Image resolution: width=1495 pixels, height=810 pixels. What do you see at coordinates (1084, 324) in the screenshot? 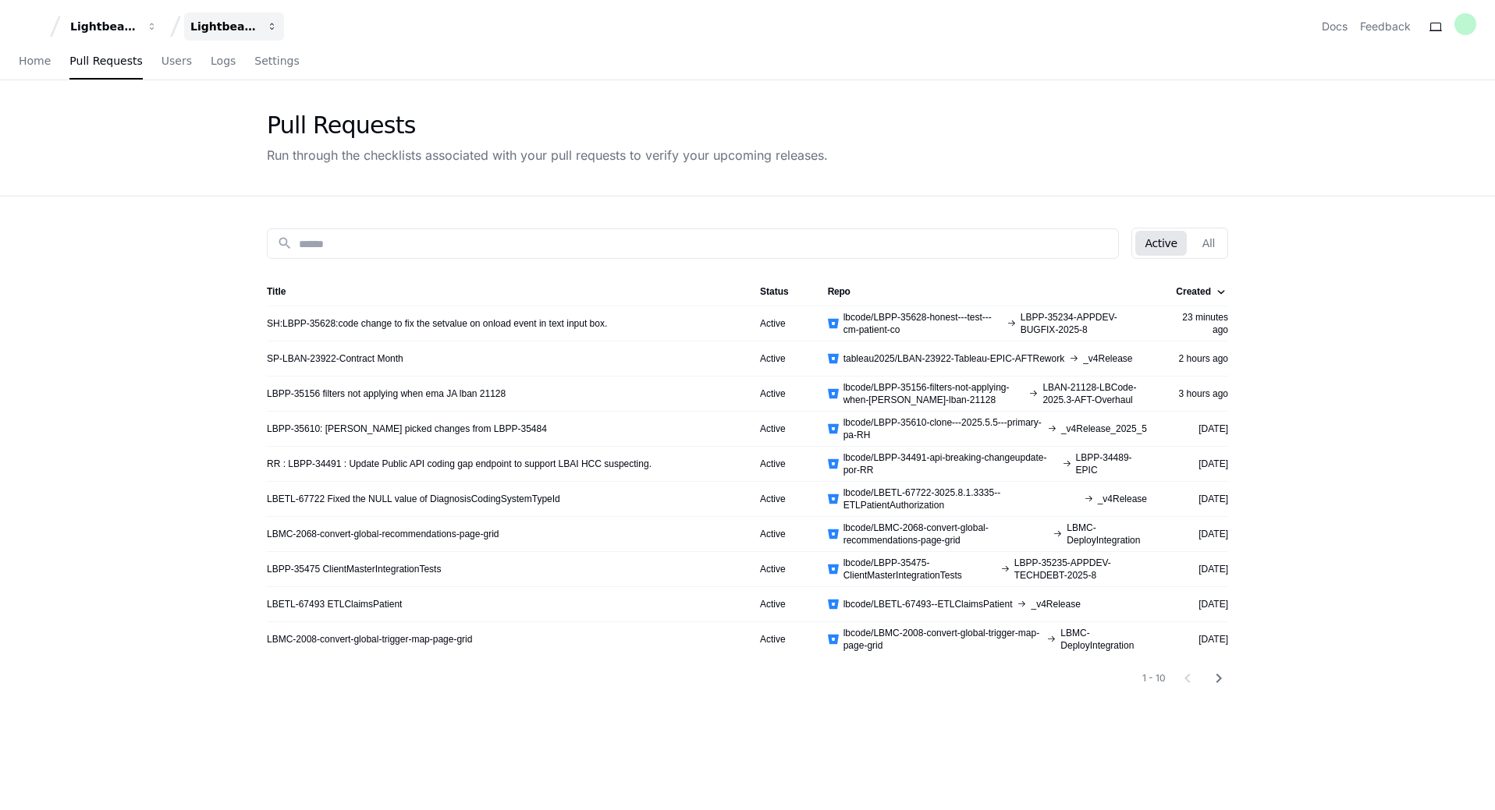
I see `span: LBPP-35234-APPDEV-BUGFIX-2025-8` at bounding box center [1084, 324].